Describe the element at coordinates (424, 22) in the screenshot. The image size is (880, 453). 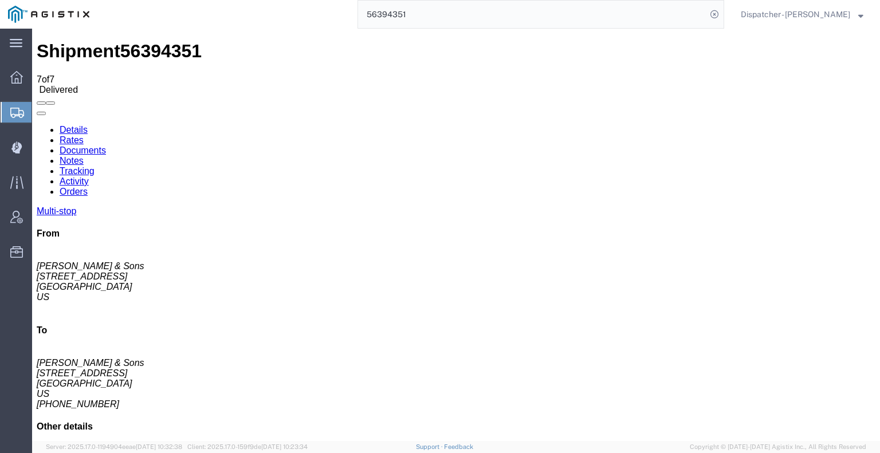
I see `h1: Shipment` at that location.